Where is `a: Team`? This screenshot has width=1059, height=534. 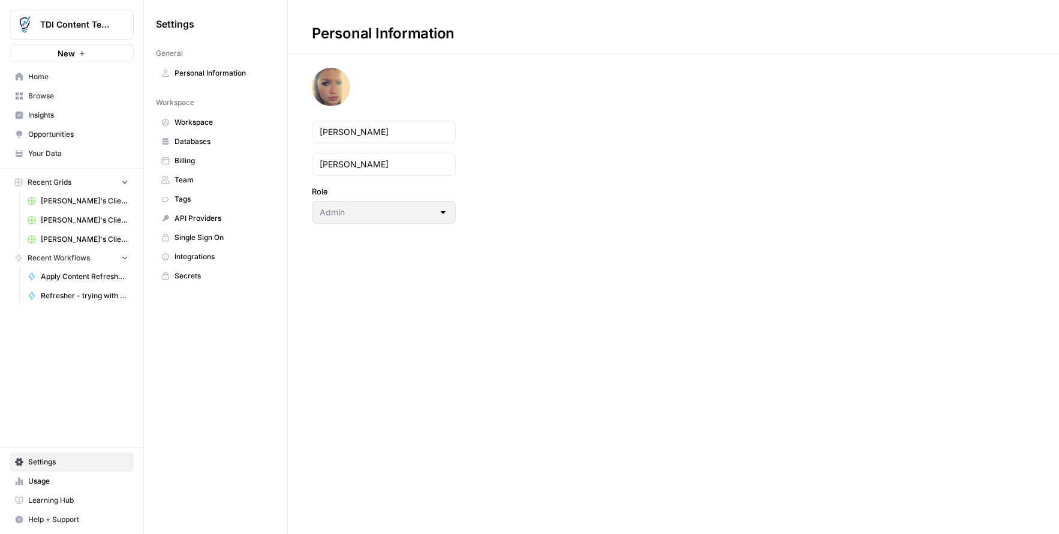 a: Team is located at coordinates (215, 180).